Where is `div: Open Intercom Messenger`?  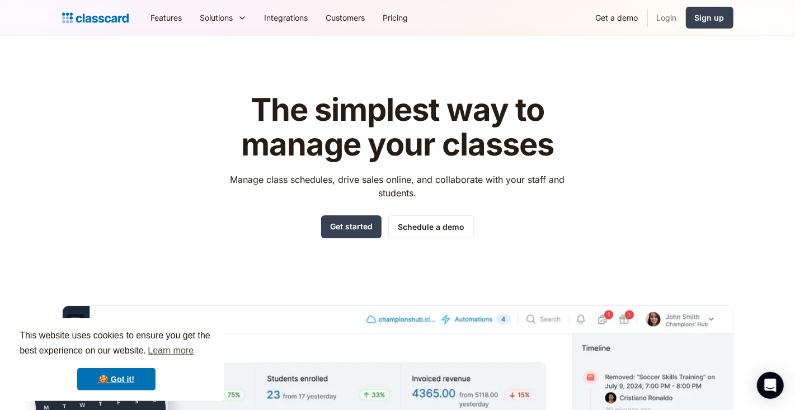 div: Open Intercom Messenger is located at coordinates (770, 385).